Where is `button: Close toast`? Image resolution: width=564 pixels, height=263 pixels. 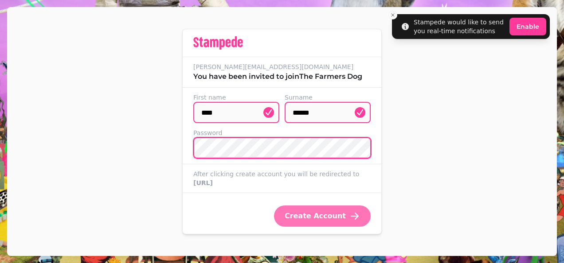
button: Close toast is located at coordinates (393, 15).